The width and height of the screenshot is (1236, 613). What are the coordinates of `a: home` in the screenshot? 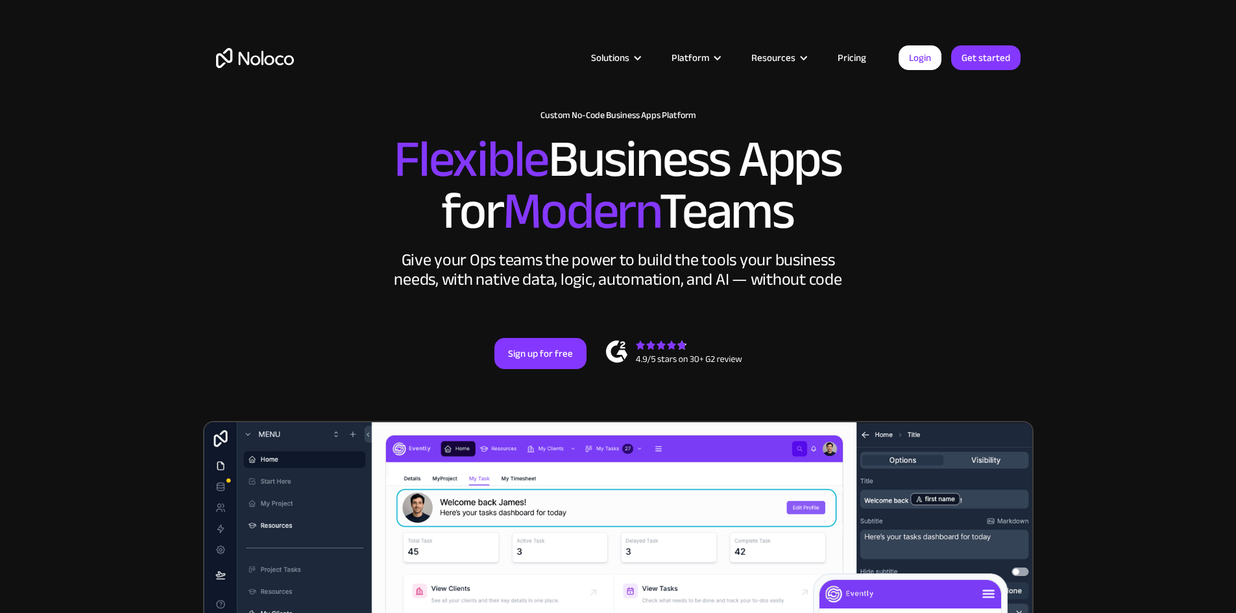 It's located at (255, 58).